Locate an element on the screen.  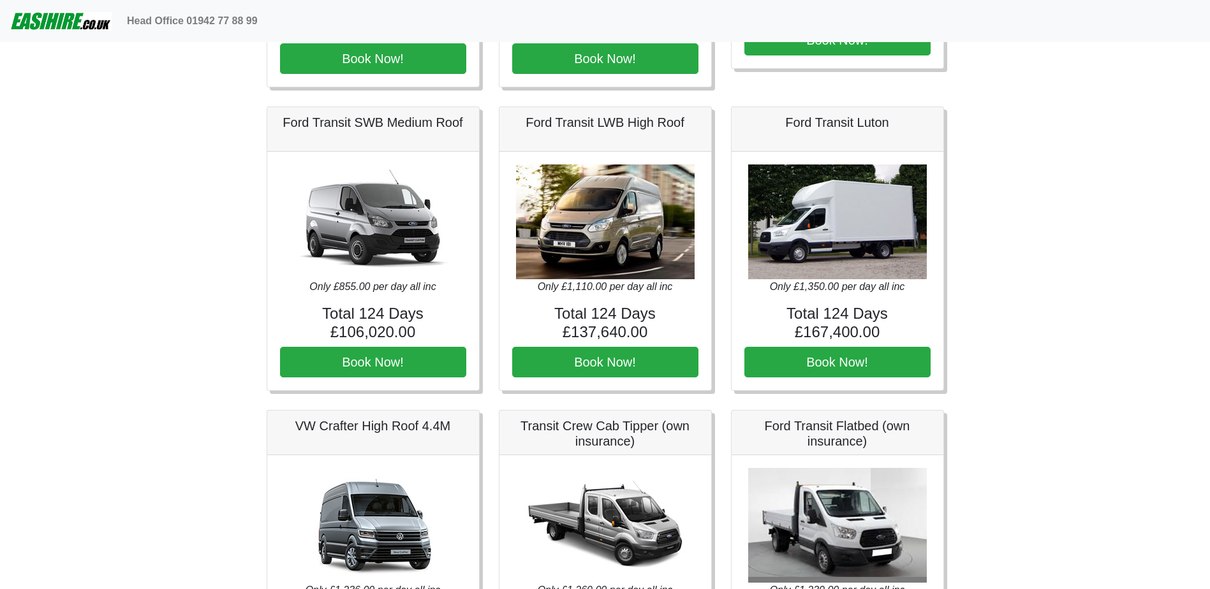
img: Ford Transit Luton is located at coordinates (838, 222).